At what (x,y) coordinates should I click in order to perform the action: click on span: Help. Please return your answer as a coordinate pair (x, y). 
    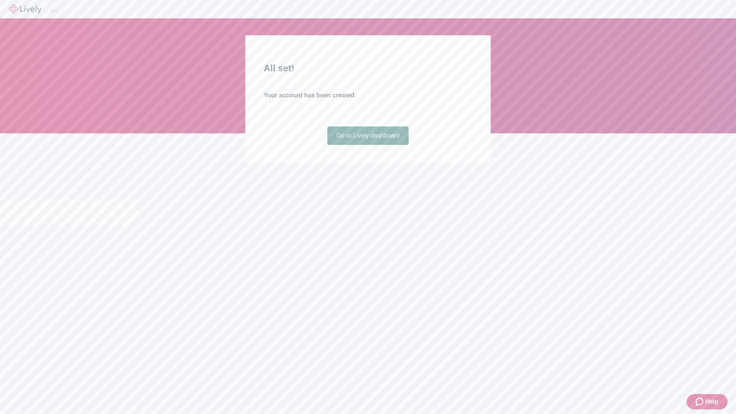
    Looking at the image, I should click on (712, 402).